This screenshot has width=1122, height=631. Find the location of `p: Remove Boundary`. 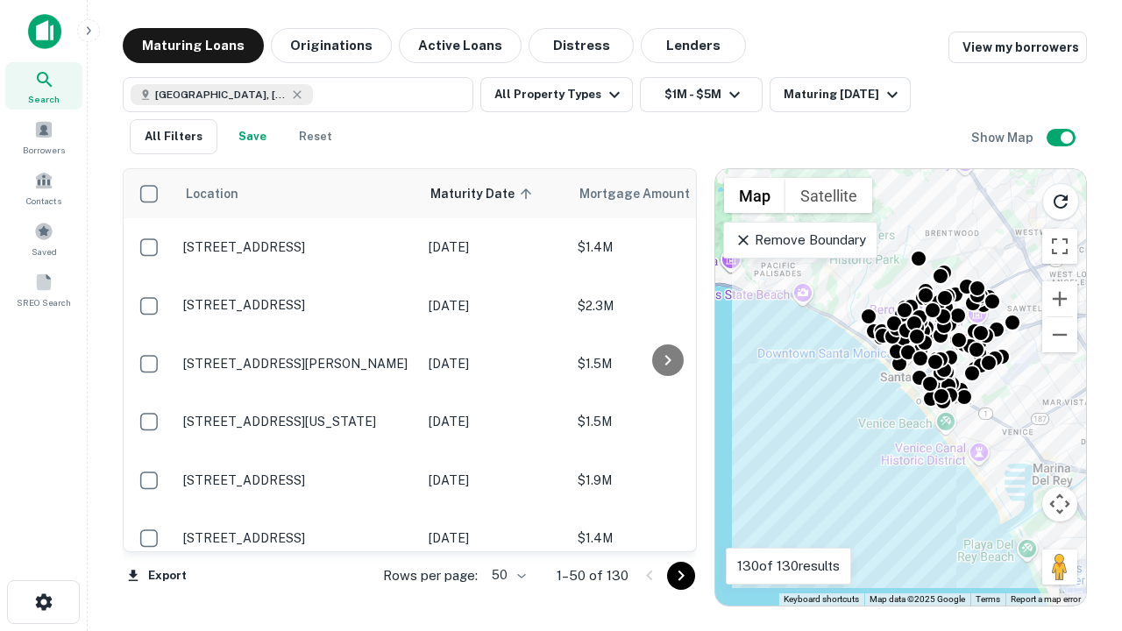

p: Remove Boundary is located at coordinates (799, 240).